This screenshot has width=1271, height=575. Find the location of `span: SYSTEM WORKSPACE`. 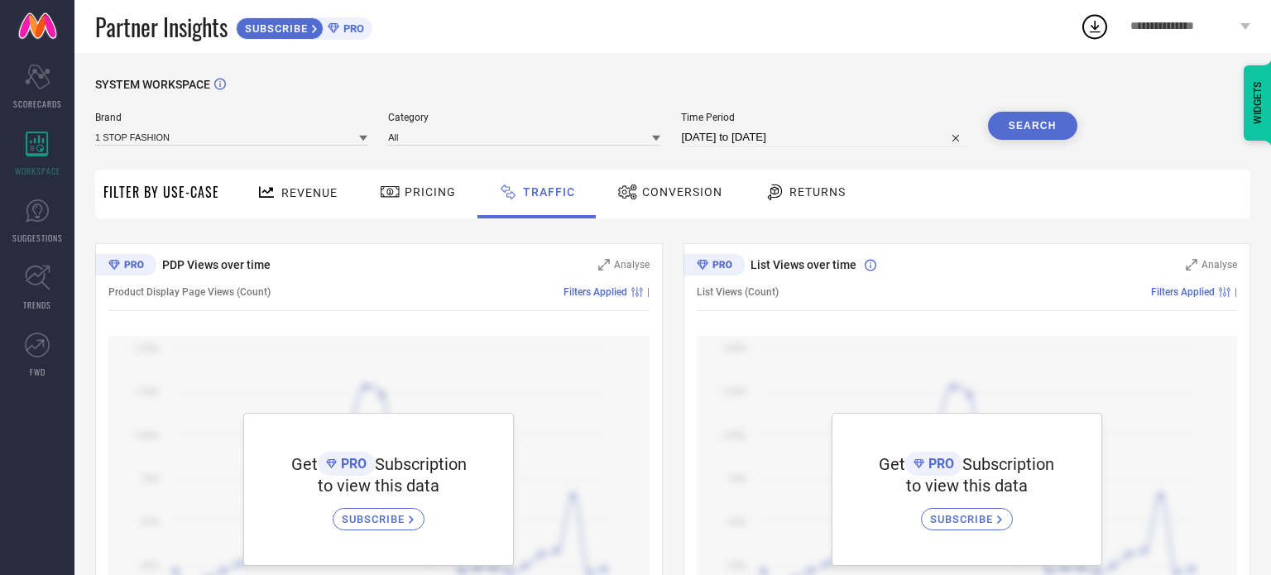

span: SYSTEM WORKSPACE is located at coordinates (152, 84).